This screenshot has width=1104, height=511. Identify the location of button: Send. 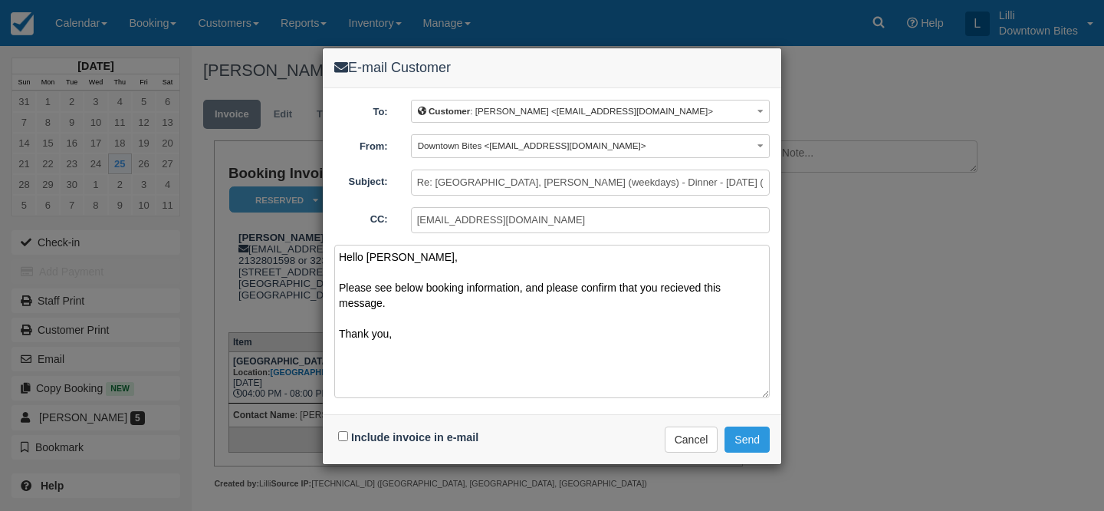
(747, 439).